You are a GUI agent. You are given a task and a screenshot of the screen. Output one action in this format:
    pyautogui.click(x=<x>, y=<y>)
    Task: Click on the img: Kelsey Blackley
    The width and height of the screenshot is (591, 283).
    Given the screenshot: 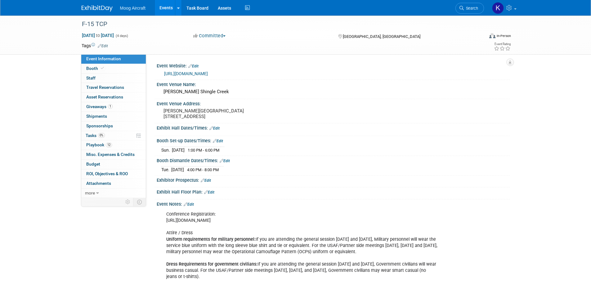 What is the action you would take?
    pyautogui.click(x=498, y=8)
    